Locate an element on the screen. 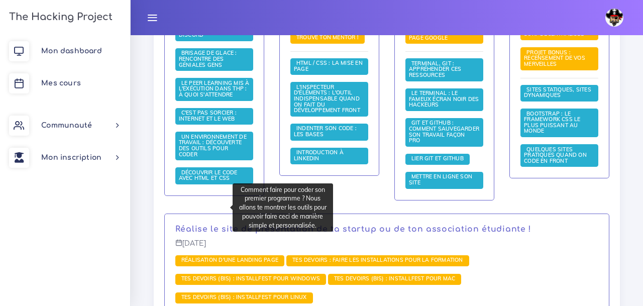 Image resolution: width=643 pixels, height=306 pixels. span: L'inspecteur d'éléments : l'outil indispensable quand on fait du développement front is located at coordinates (328, 98).